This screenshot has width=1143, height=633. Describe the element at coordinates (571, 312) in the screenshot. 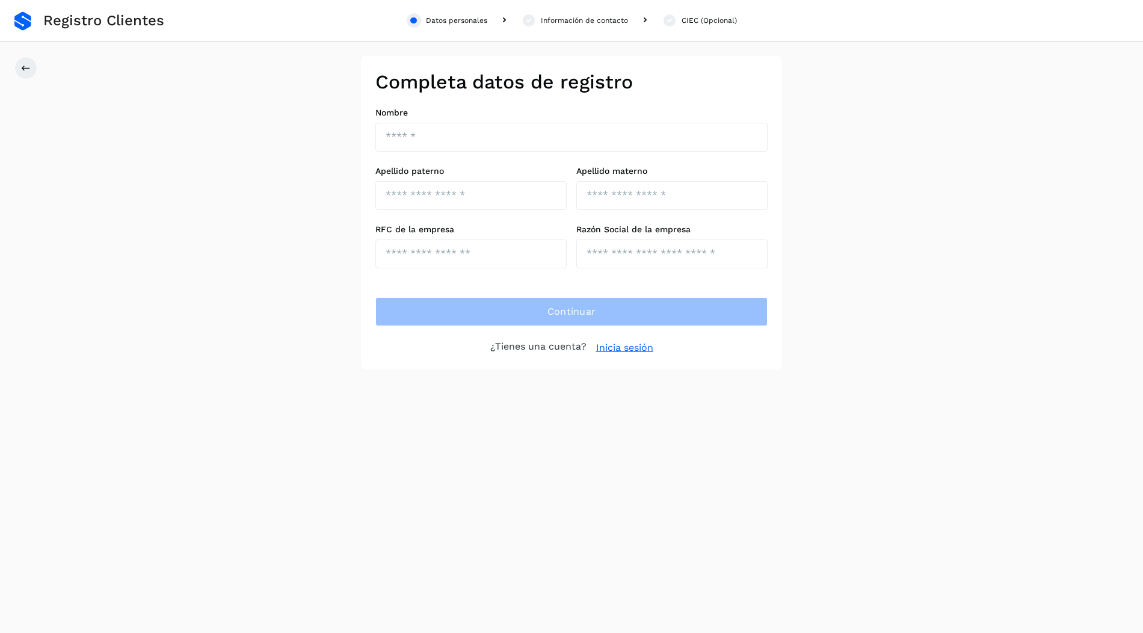

I see `button: Continuar` at that location.